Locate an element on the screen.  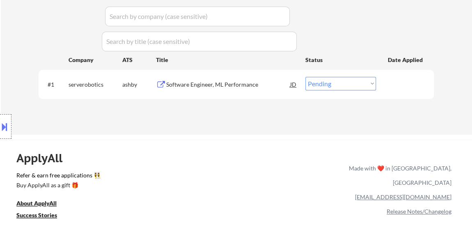
input: Search by title (case sensitive) is located at coordinates (199, 41).